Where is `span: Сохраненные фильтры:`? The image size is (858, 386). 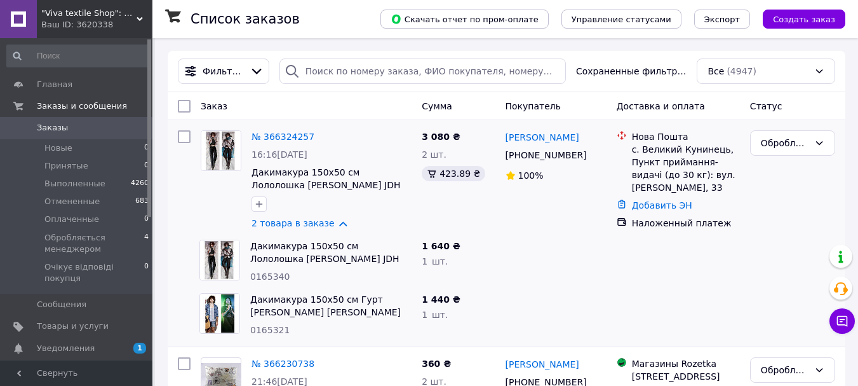
span: Сохраненные фильтры: is located at coordinates (631, 71).